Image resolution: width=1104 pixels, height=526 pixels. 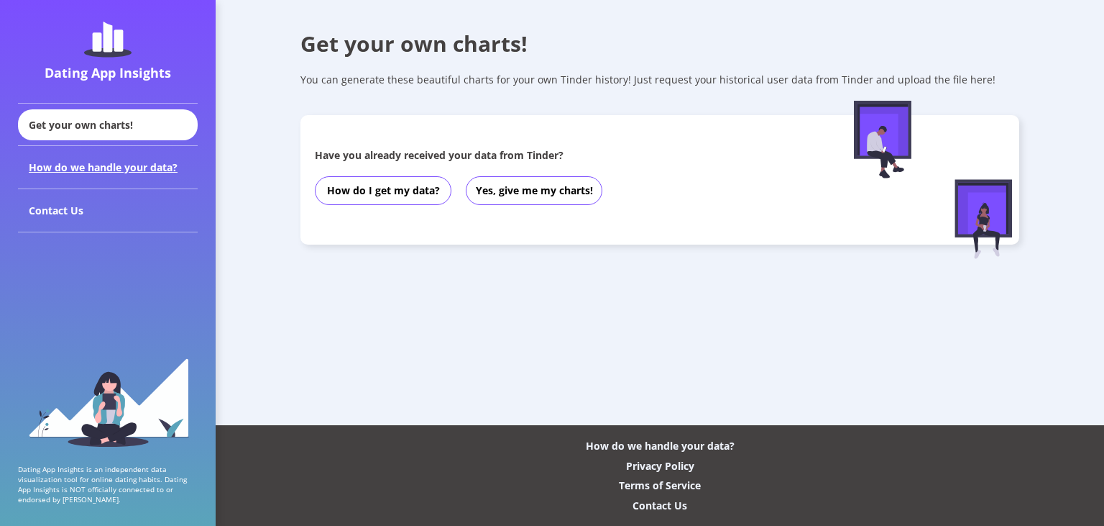 I want to click on div: Dating App Insights, so click(x=108, y=73).